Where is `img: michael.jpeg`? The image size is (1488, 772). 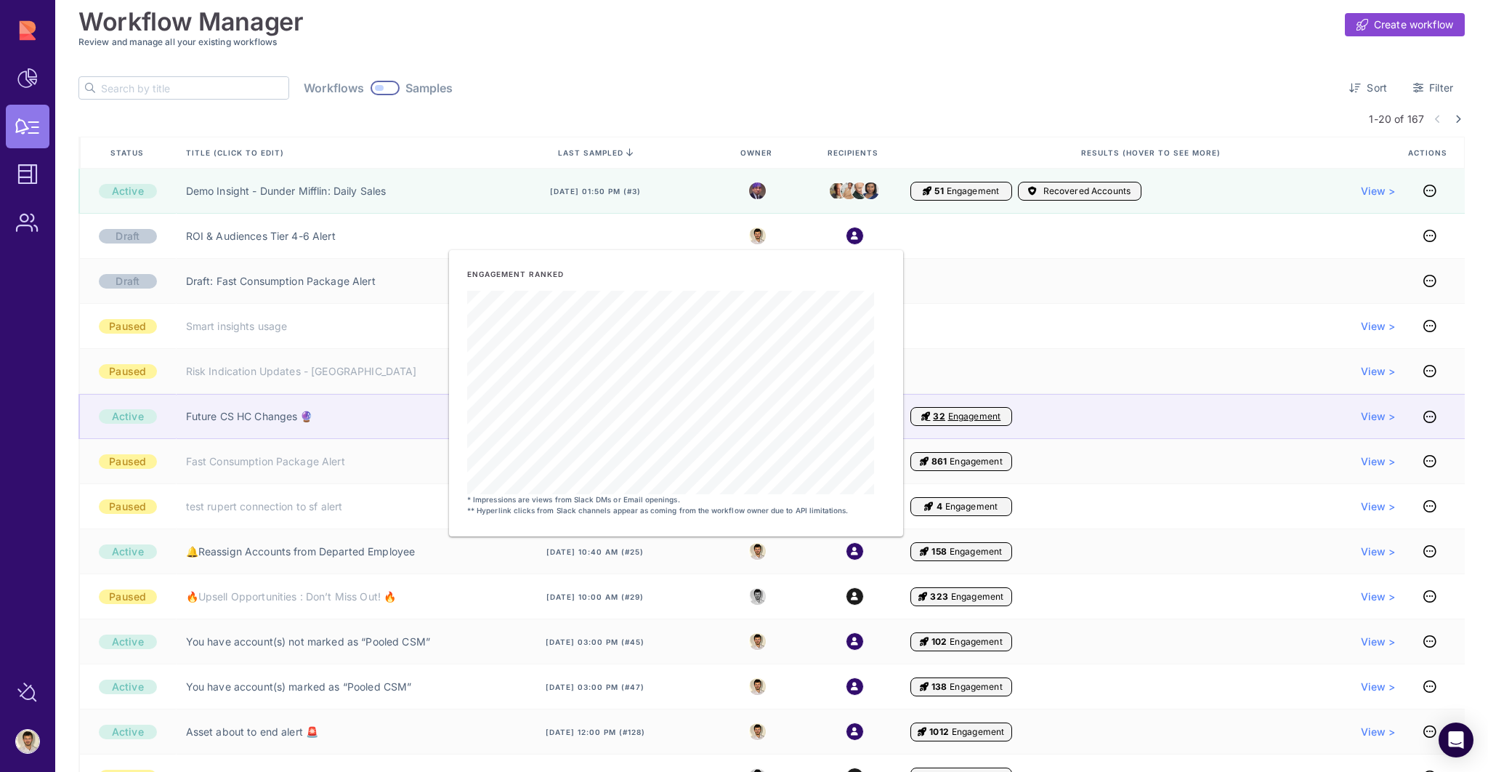
img: michael.jpeg is located at coordinates (757, 190).